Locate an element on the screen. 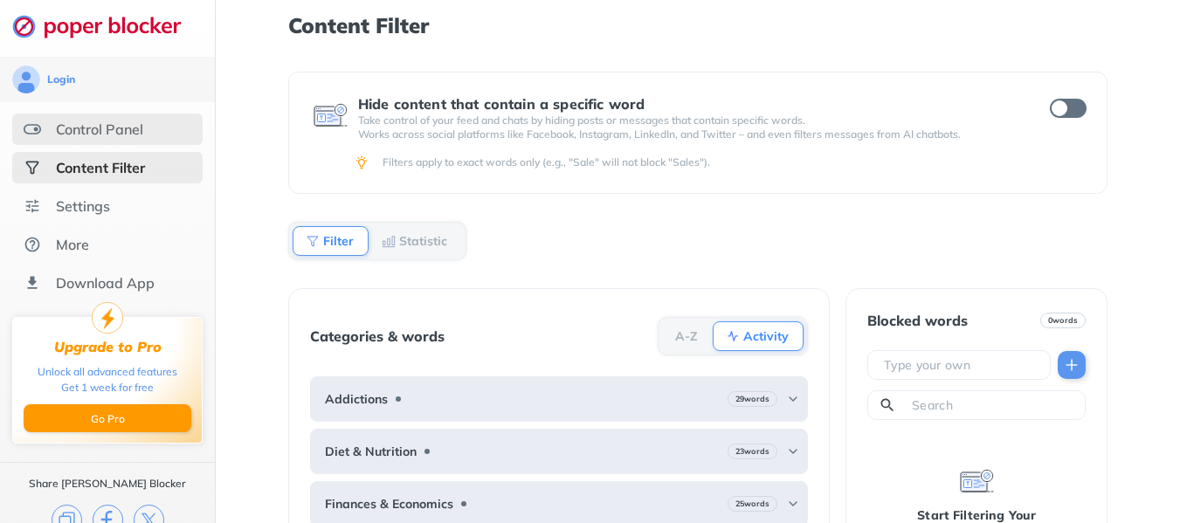 This screenshot has height=523, width=1180. b: Finances & Economics is located at coordinates (389, 504).